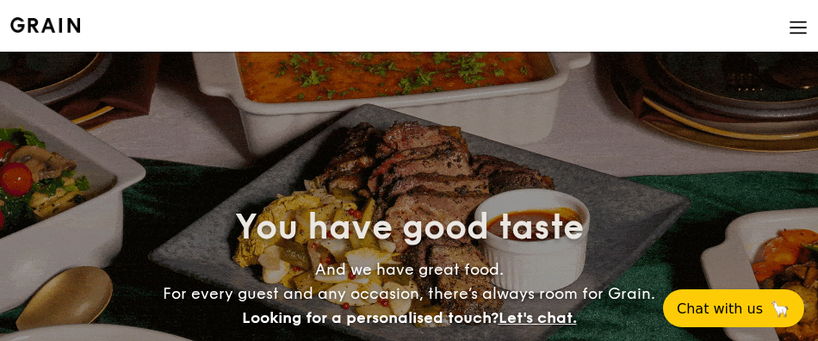  Describe the element at coordinates (537, 318) in the screenshot. I see `span: Let's chat.` at that location.